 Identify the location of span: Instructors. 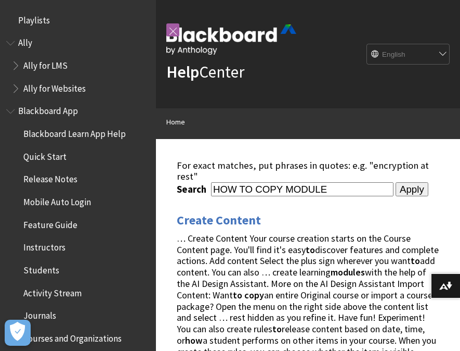
(44, 245).